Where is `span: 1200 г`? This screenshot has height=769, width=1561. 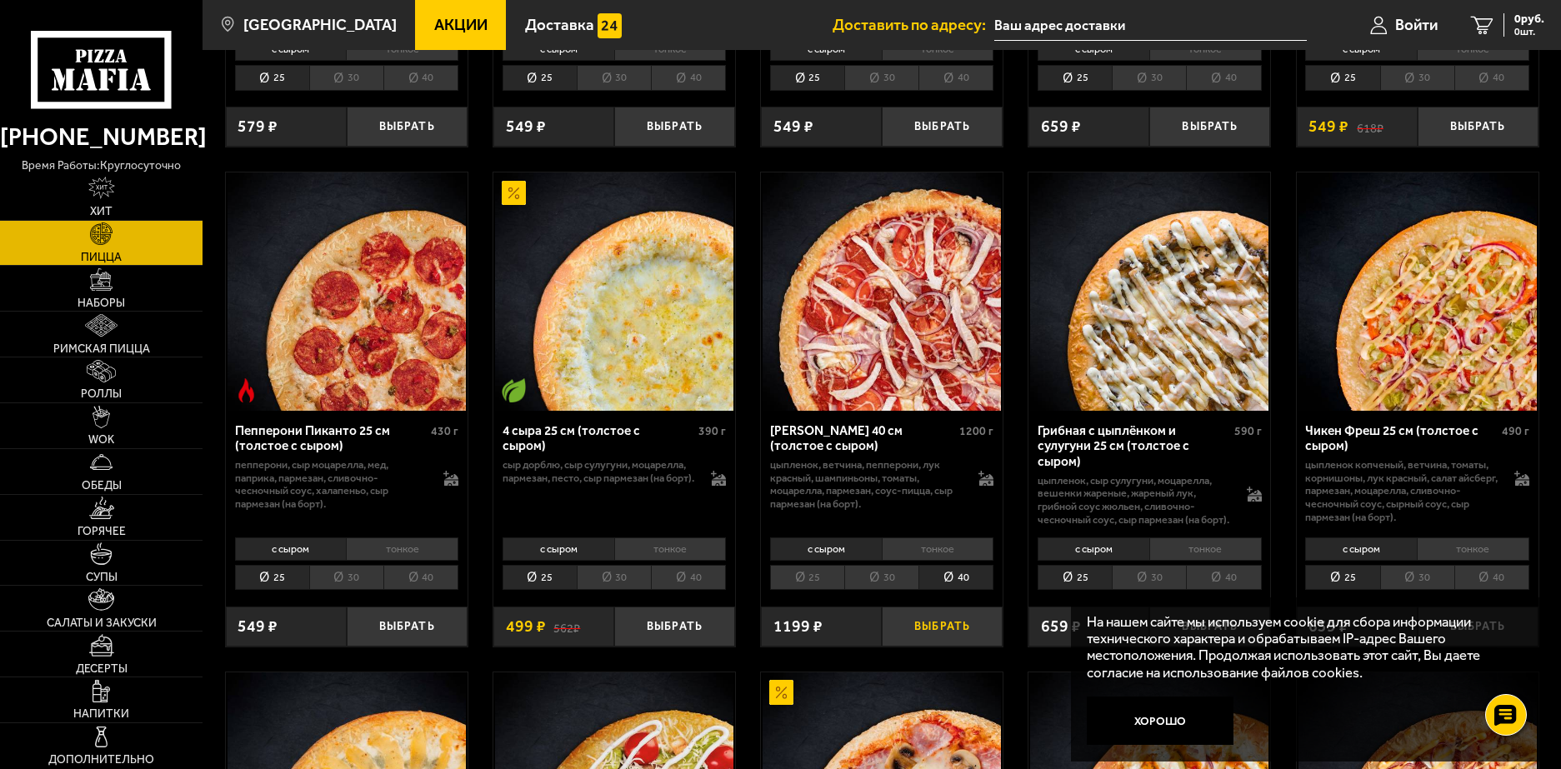 span: 1200 г is located at coordinates (976, 431).